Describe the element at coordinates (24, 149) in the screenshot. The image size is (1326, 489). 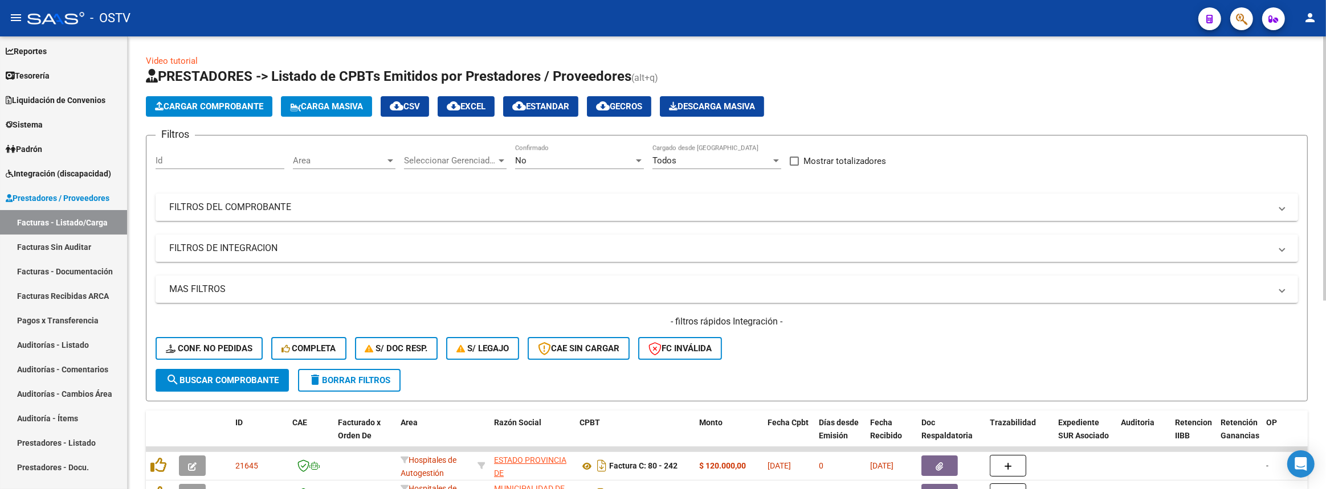
I see `span: Padrón` at that location.